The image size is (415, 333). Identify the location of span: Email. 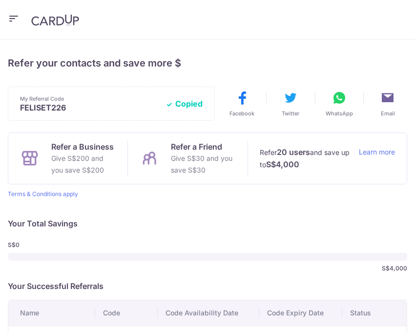
(388, 113).